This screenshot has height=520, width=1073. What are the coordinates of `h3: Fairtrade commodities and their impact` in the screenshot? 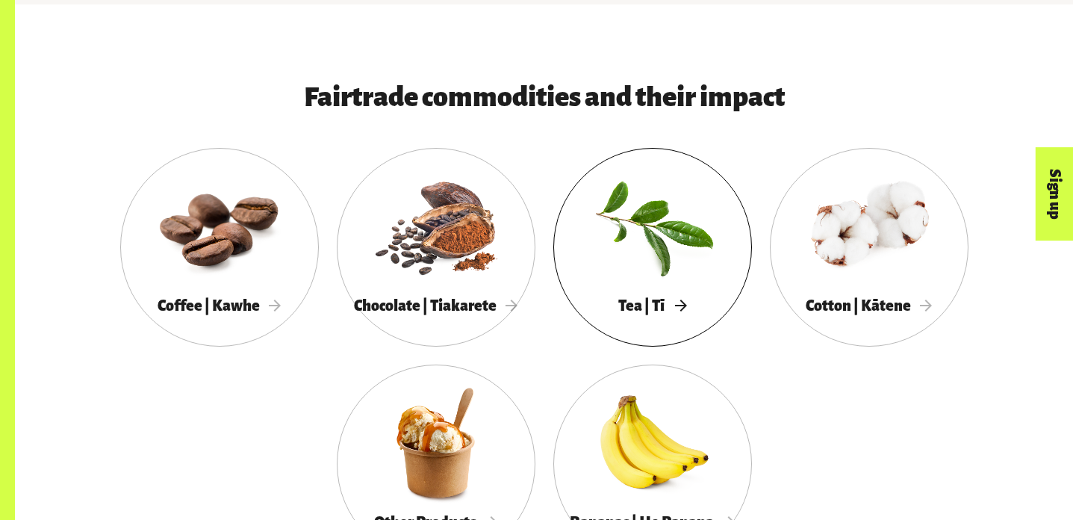 It's located at (544, 97).